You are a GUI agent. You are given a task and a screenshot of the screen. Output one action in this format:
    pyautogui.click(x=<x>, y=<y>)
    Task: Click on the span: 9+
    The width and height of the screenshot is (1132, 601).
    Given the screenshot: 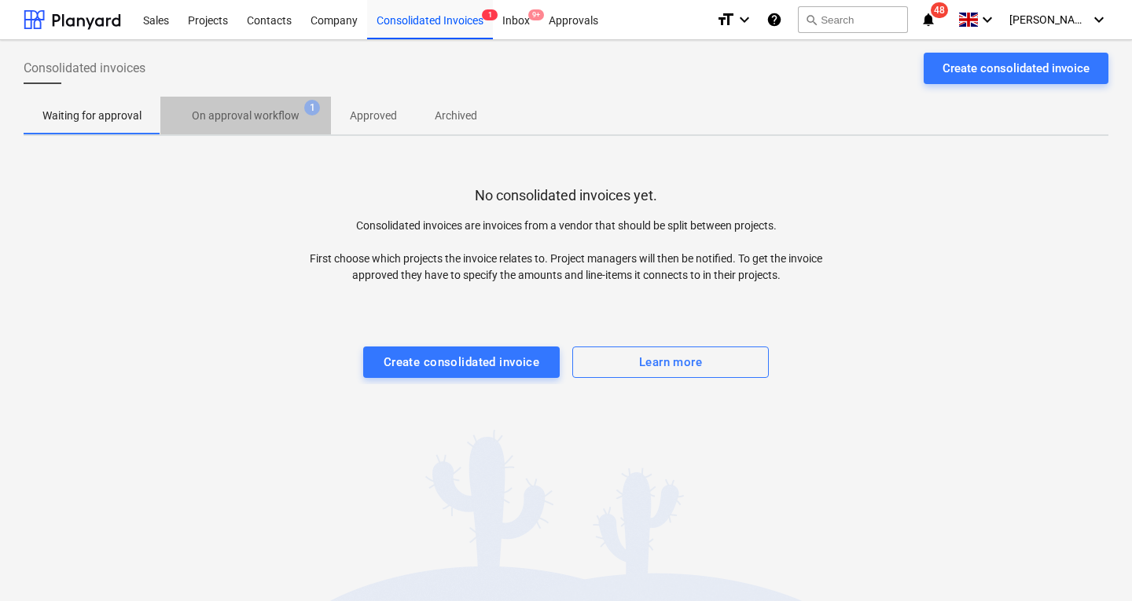 What is the action you would take?
    pyautogui.click(x=536, y=15)
    